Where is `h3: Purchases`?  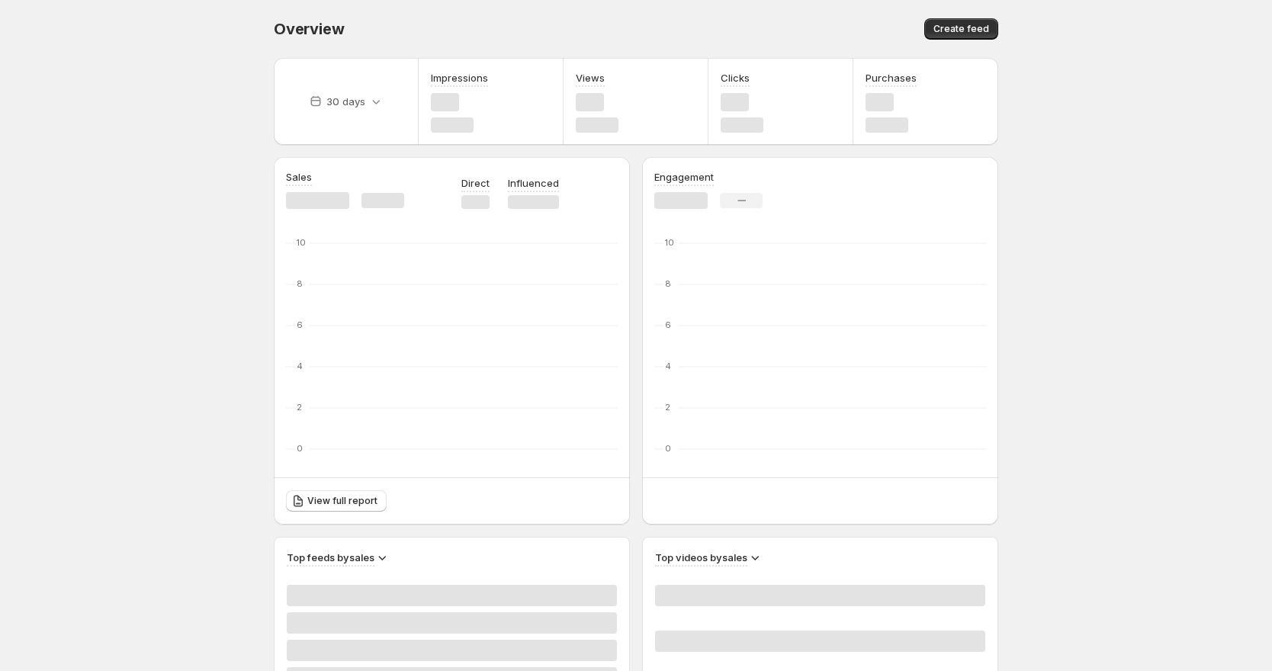
h3: Purchases is located at coordinates (890, 78).